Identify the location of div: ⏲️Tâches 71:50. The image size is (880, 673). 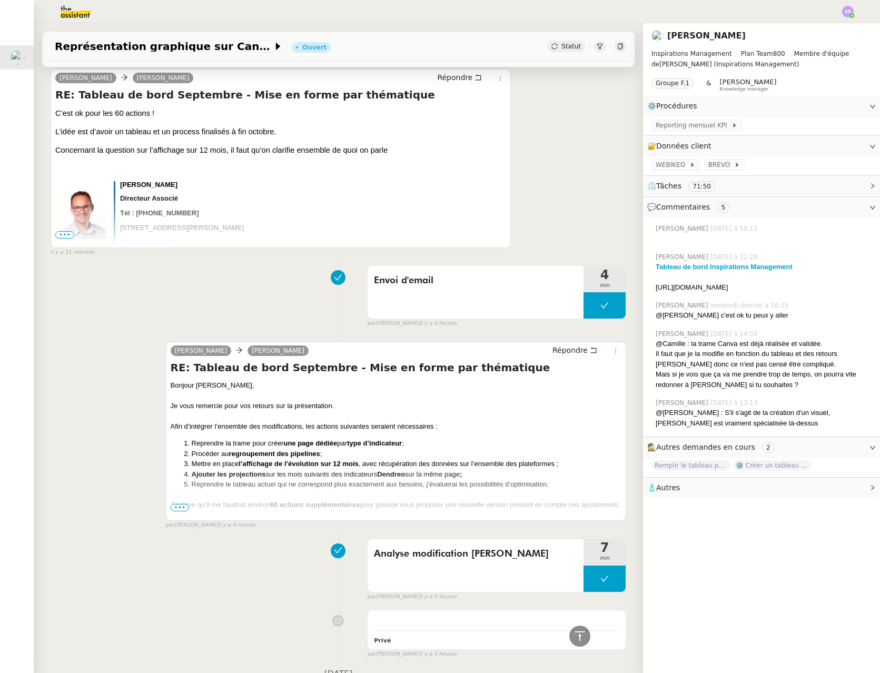
(761, 186).